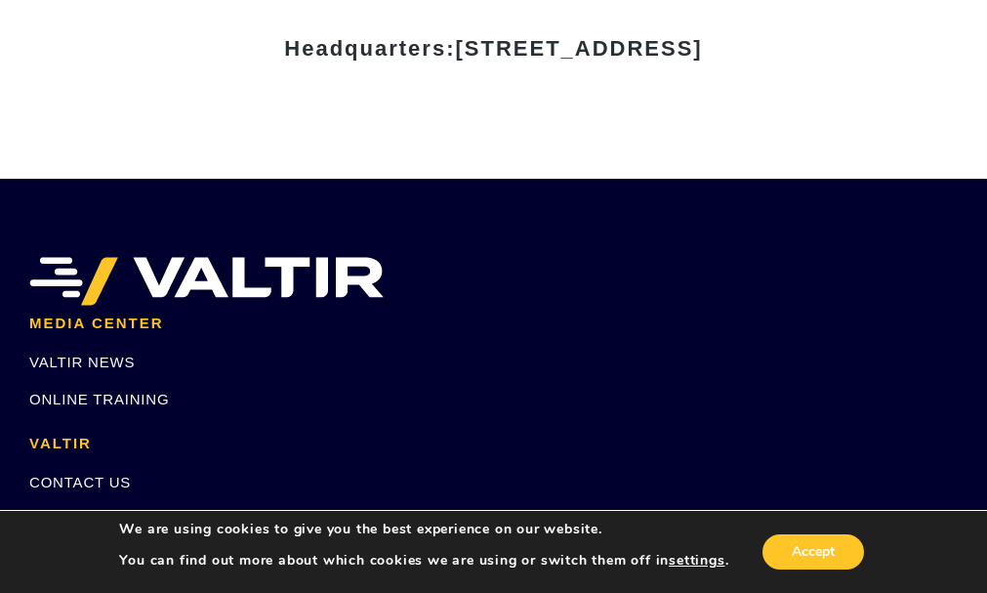 This screenshot has height=593, width=987. I want to click on p: You can find out more about which cookies we are using or switch them off in ., so click(424, 561).